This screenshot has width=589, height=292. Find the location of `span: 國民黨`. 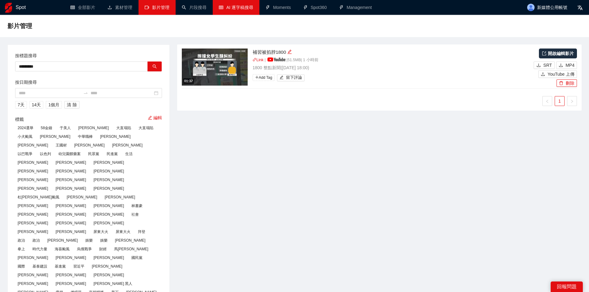

span: 國民黨 is located at coordinates (137, 258).